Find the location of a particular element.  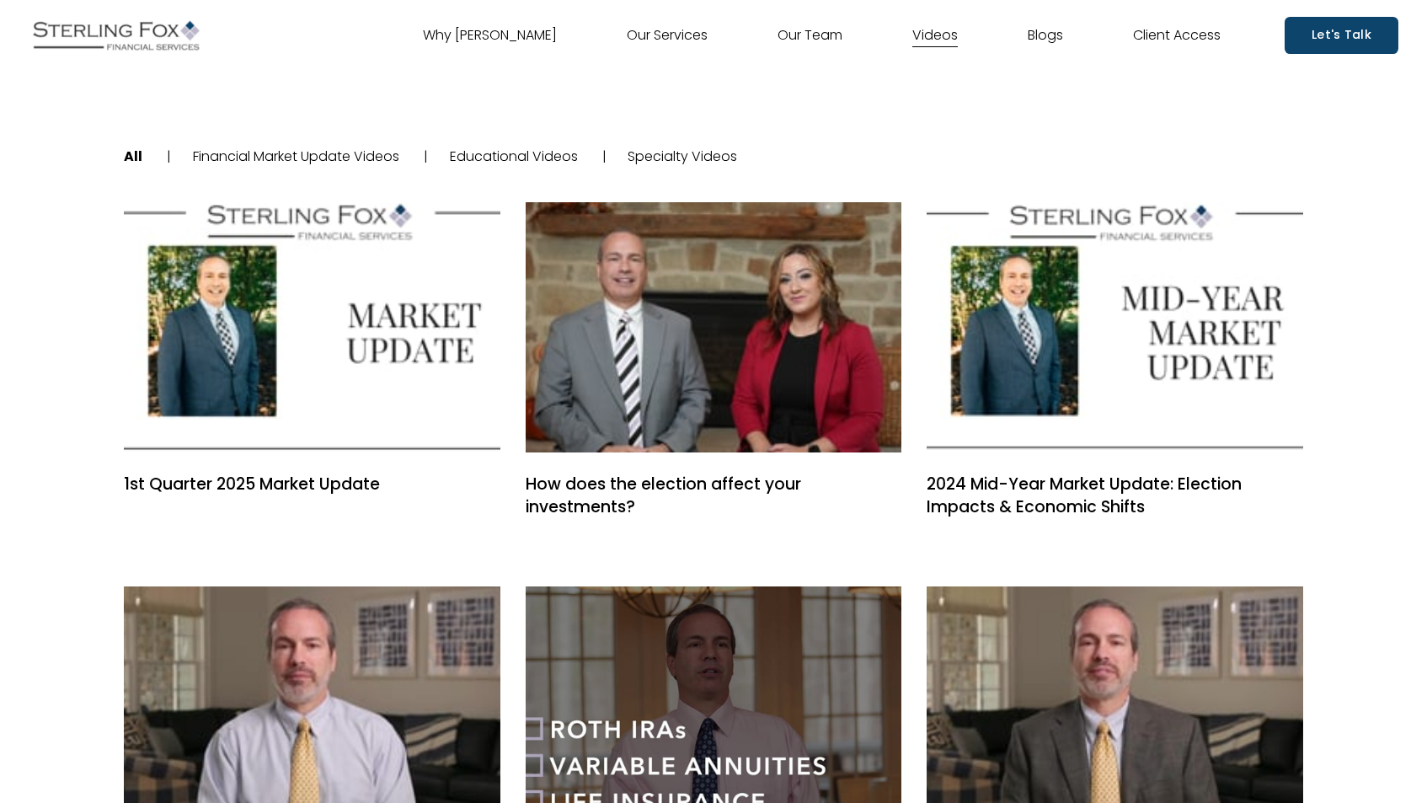

a: Our Team is located at coordinates (810, 35).